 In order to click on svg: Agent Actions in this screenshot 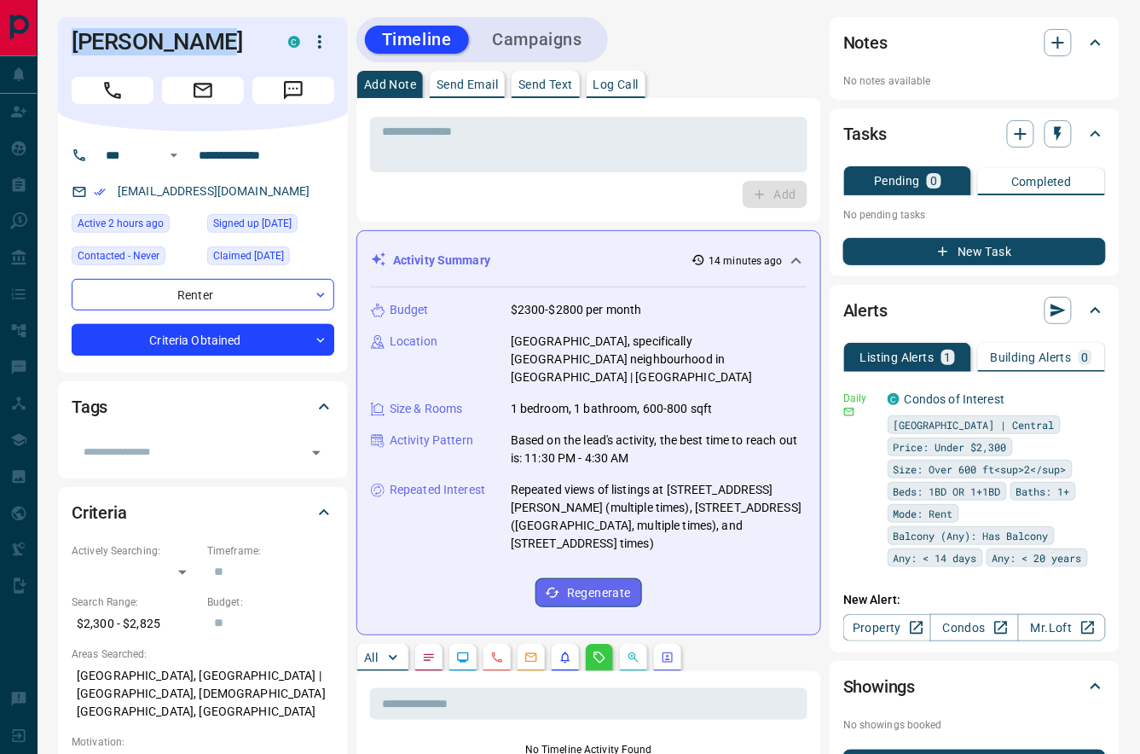, I will do `click(668, 658)`.